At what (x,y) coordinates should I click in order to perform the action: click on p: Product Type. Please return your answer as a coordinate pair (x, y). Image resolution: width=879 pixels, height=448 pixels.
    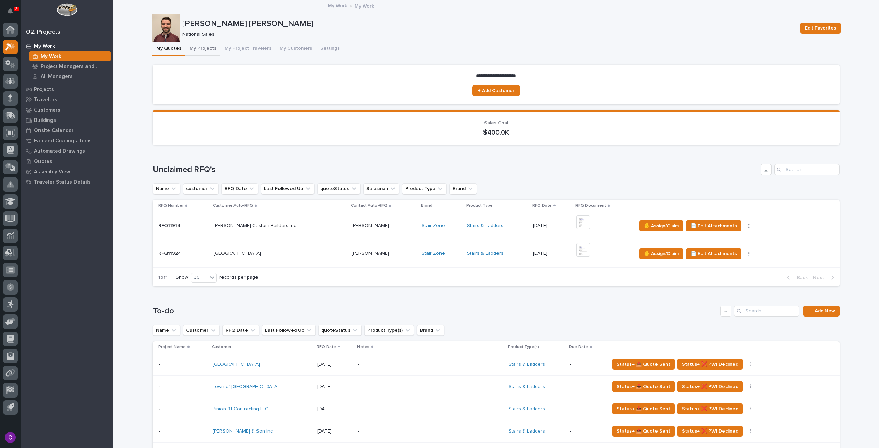
    Looking at the image, I should click on (479, 206).